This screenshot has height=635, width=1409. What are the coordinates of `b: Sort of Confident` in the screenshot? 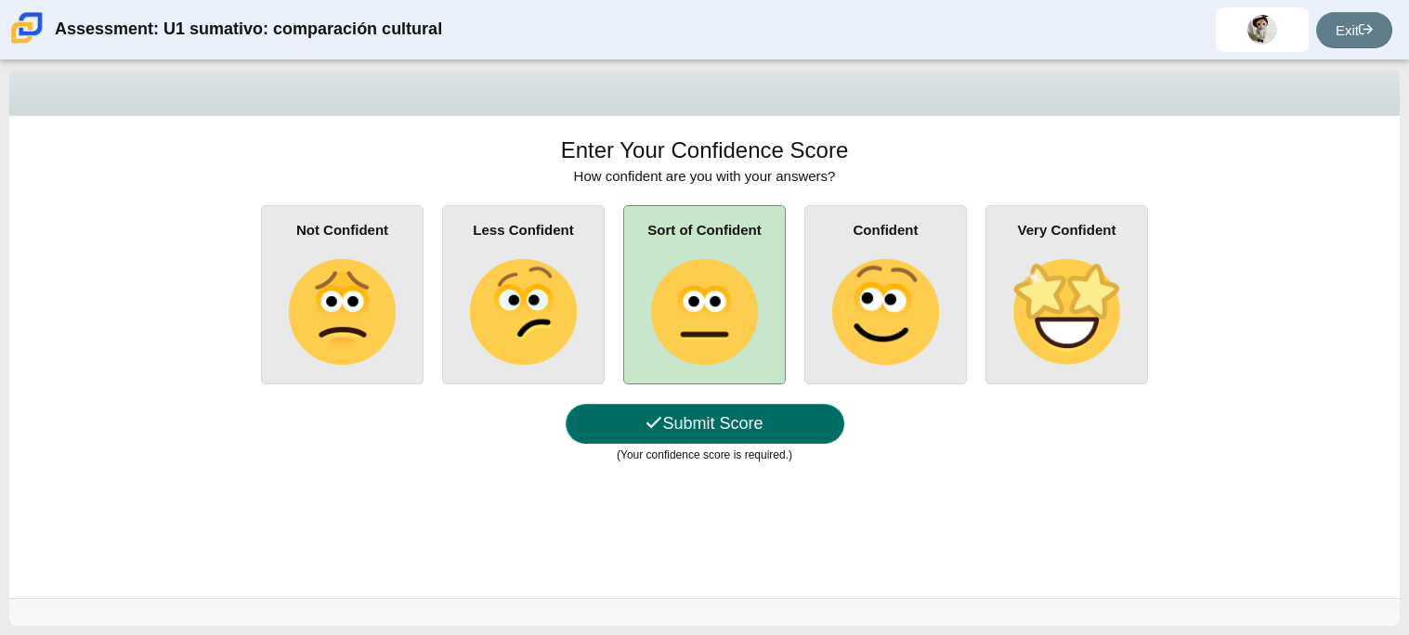 It's located at (704, 229).